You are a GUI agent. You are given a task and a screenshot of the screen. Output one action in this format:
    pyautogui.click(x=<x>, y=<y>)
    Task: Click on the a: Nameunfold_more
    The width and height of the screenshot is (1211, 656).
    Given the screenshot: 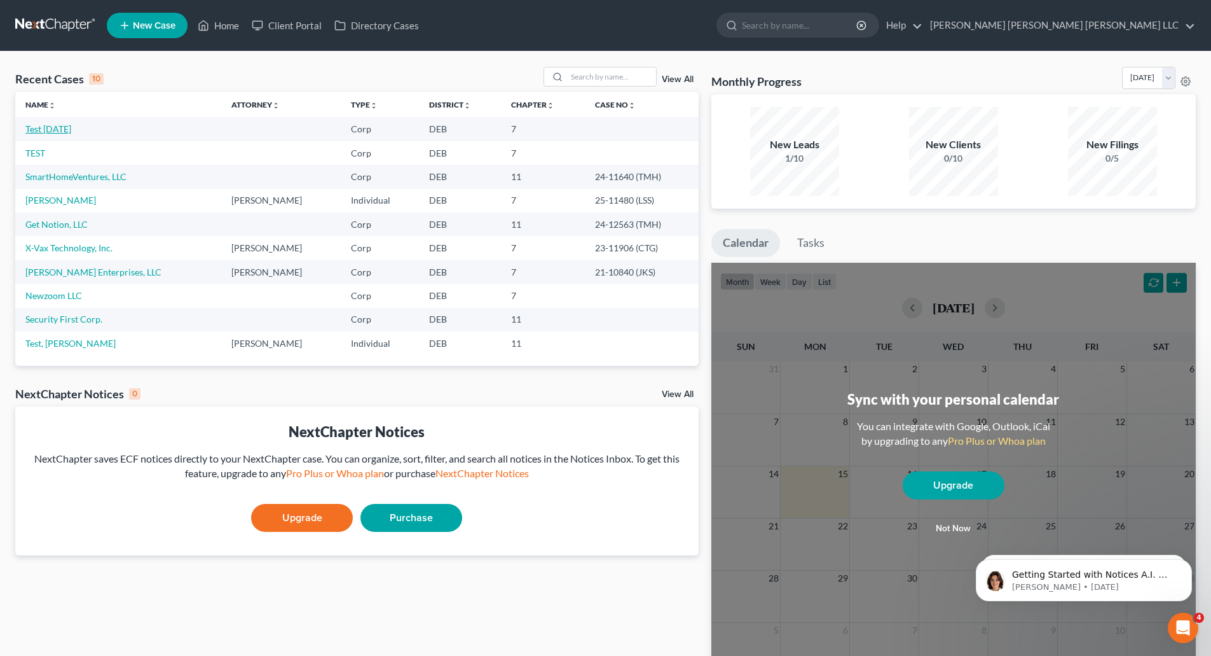 What is the action you would take?
    pyautogui.click(x=41, y=104)
    